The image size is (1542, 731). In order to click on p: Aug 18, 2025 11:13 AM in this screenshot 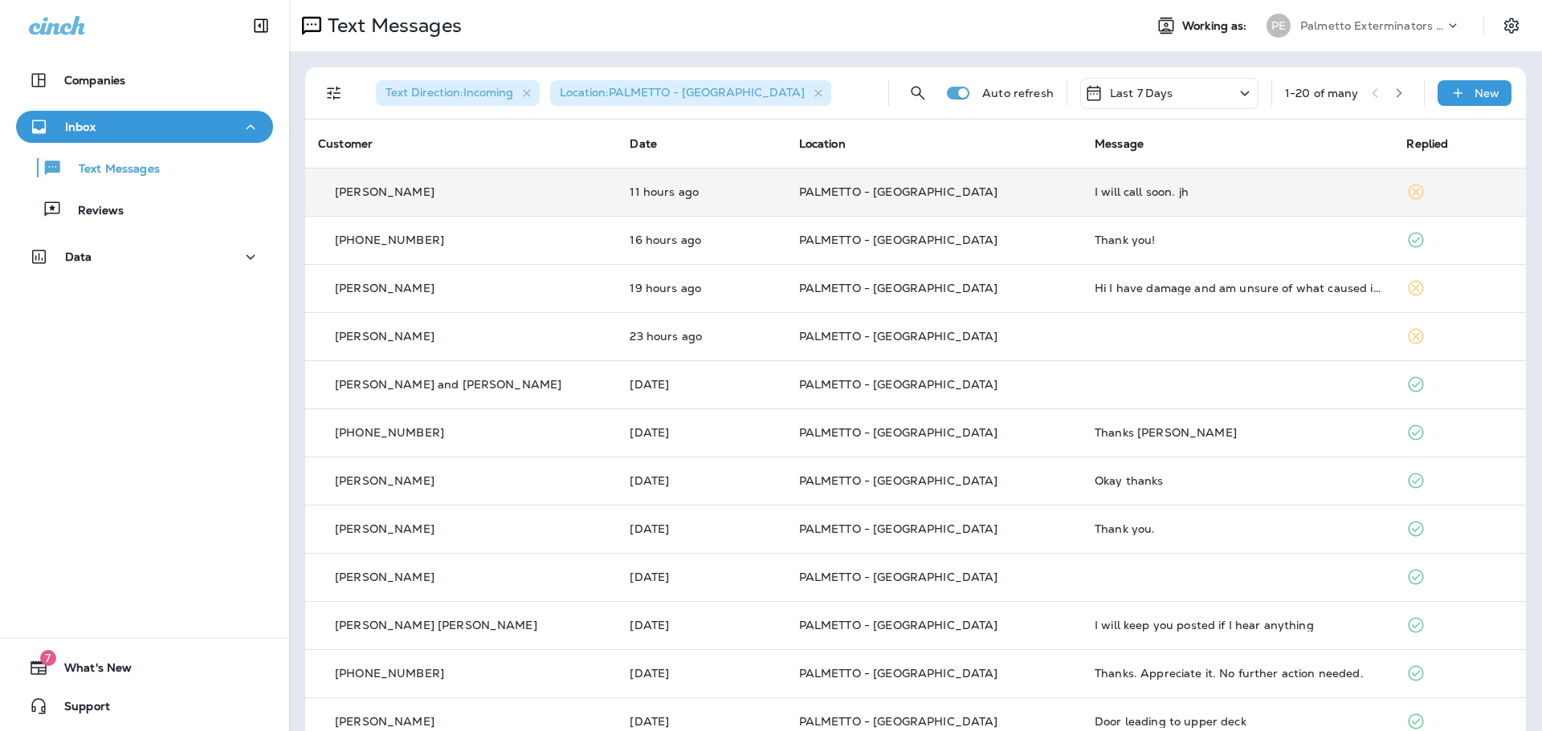, I will do `click(701, 577)`.